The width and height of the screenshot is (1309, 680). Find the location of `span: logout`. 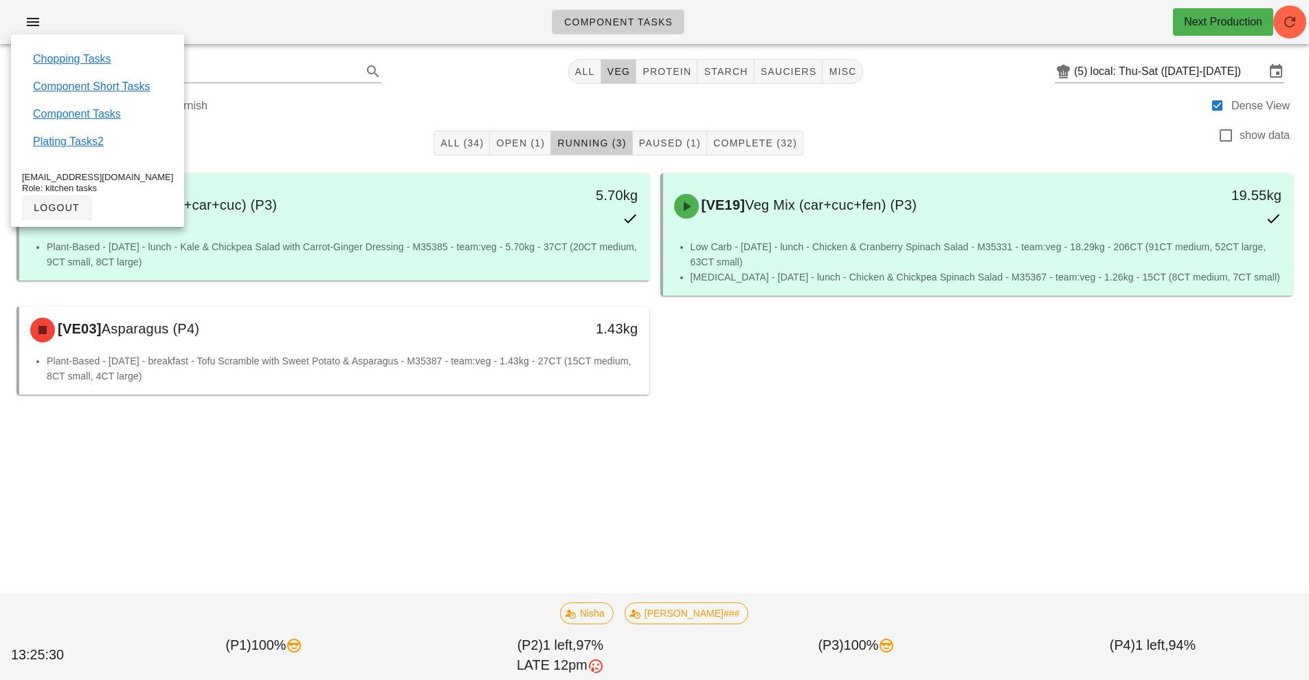

span: logout is located at coordinates (56, 208).